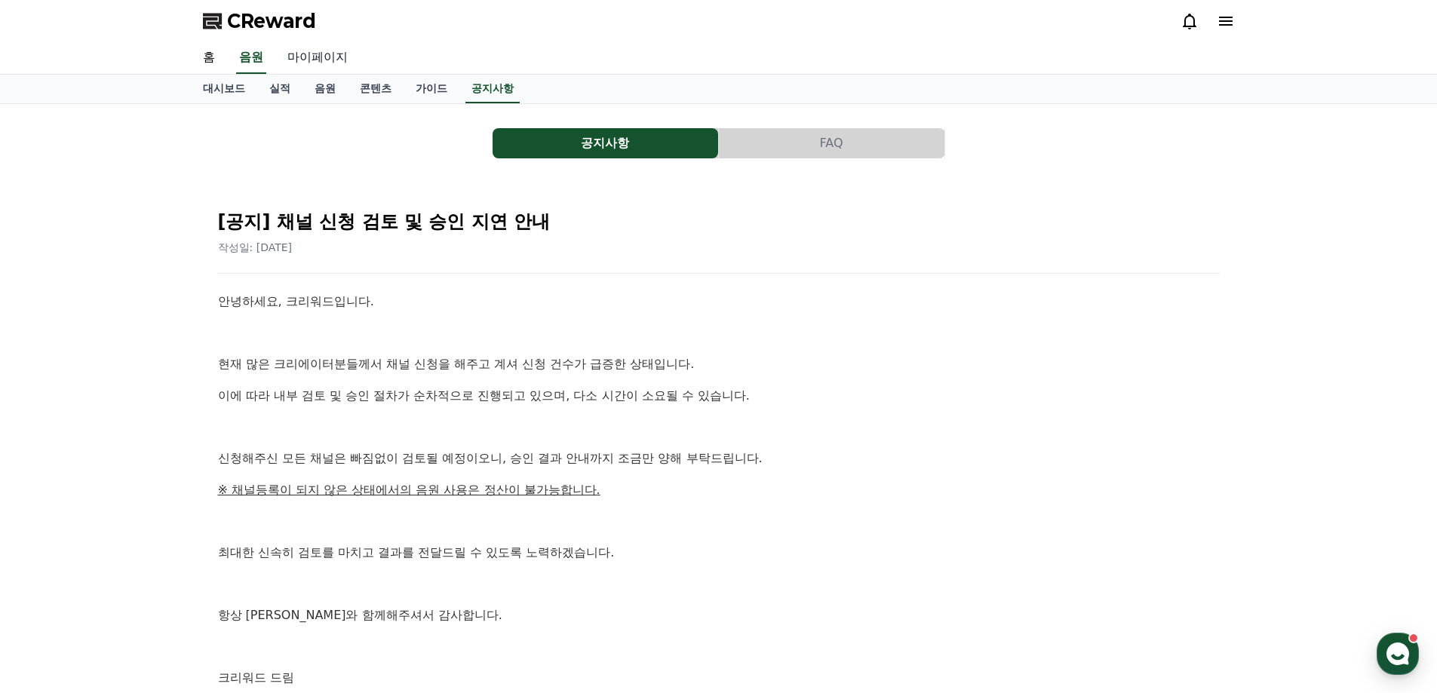 This screenshot has width=1437, height=693. Describe the element at coordinates (719, 222) in the screenshot. I see `h2: [공지] 채널 신청 검토 및 승인 지연 안내` at that location.